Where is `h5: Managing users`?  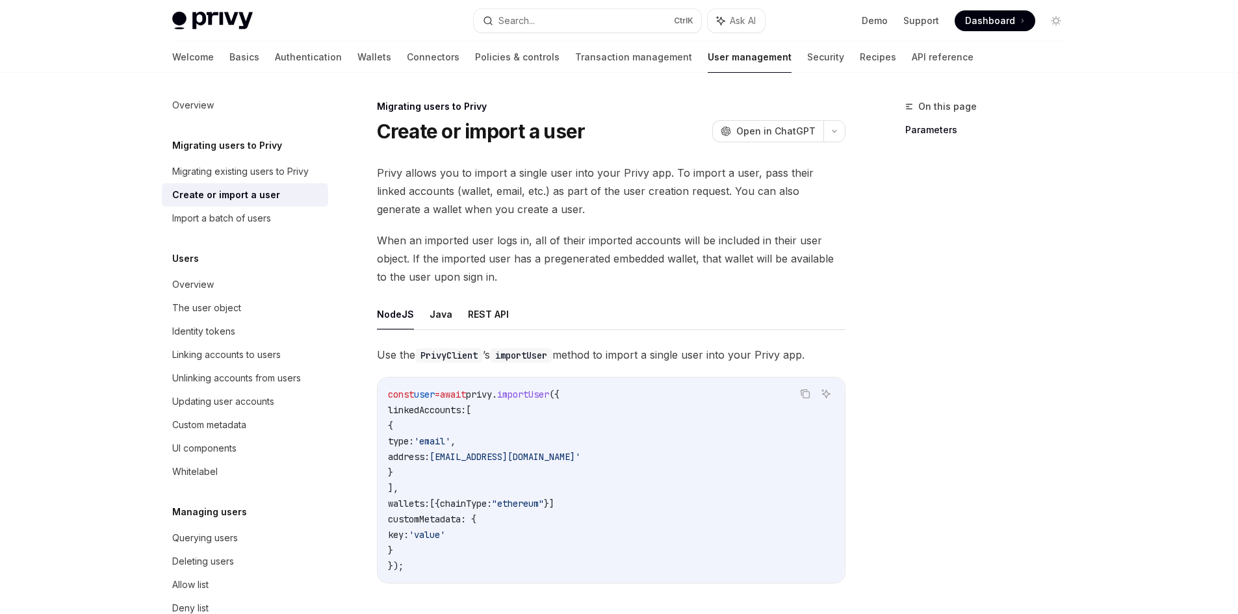 h5: Managing users is located at coordinates (209, 512).